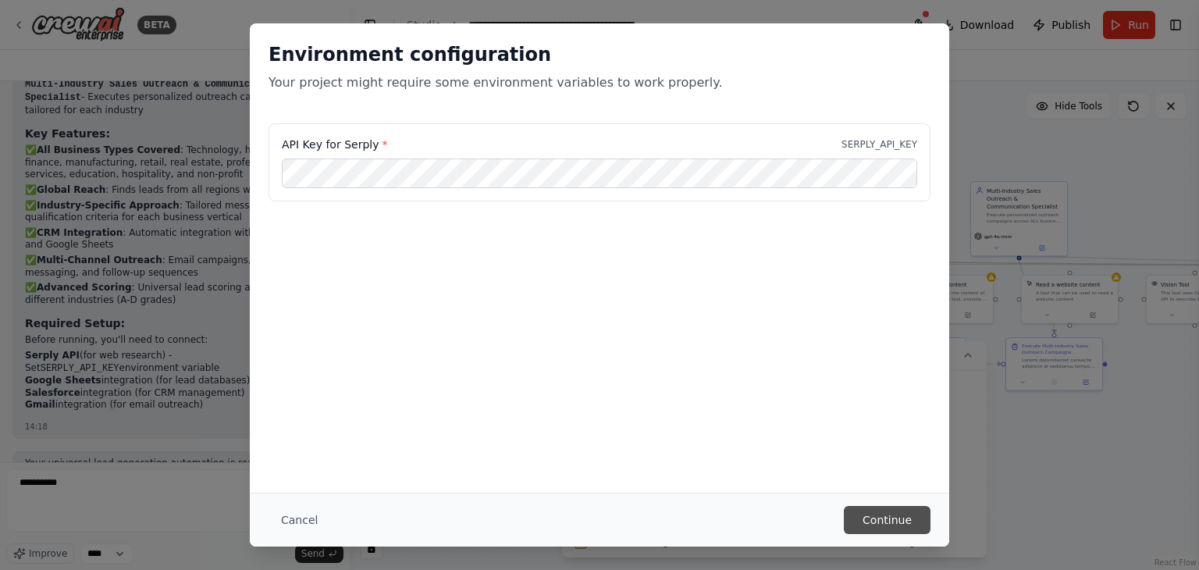 The image size is (1199, 570). I want to click on label: API Key for Serply, so click(334, 144).